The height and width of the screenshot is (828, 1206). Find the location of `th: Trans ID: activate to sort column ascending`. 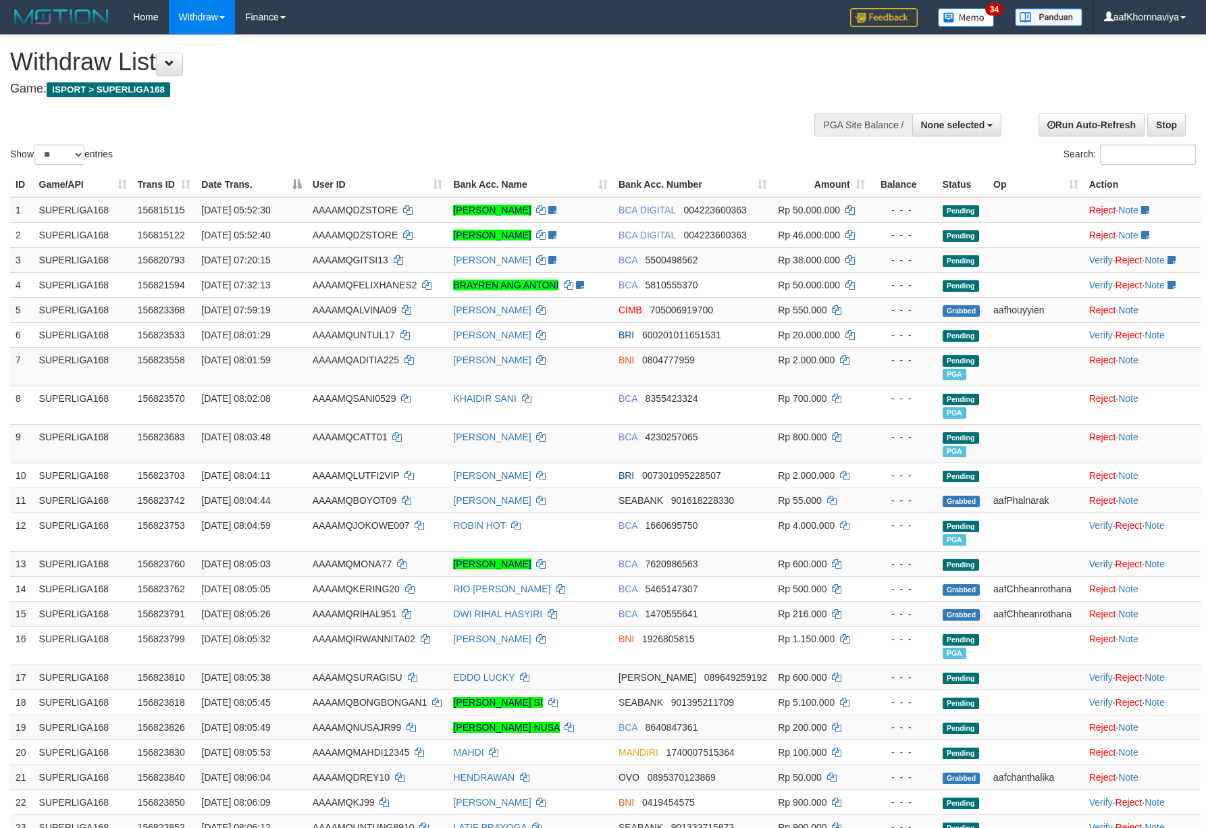

th: Trans ID: activate to sort column ascending is located at coordinates (164, 184).